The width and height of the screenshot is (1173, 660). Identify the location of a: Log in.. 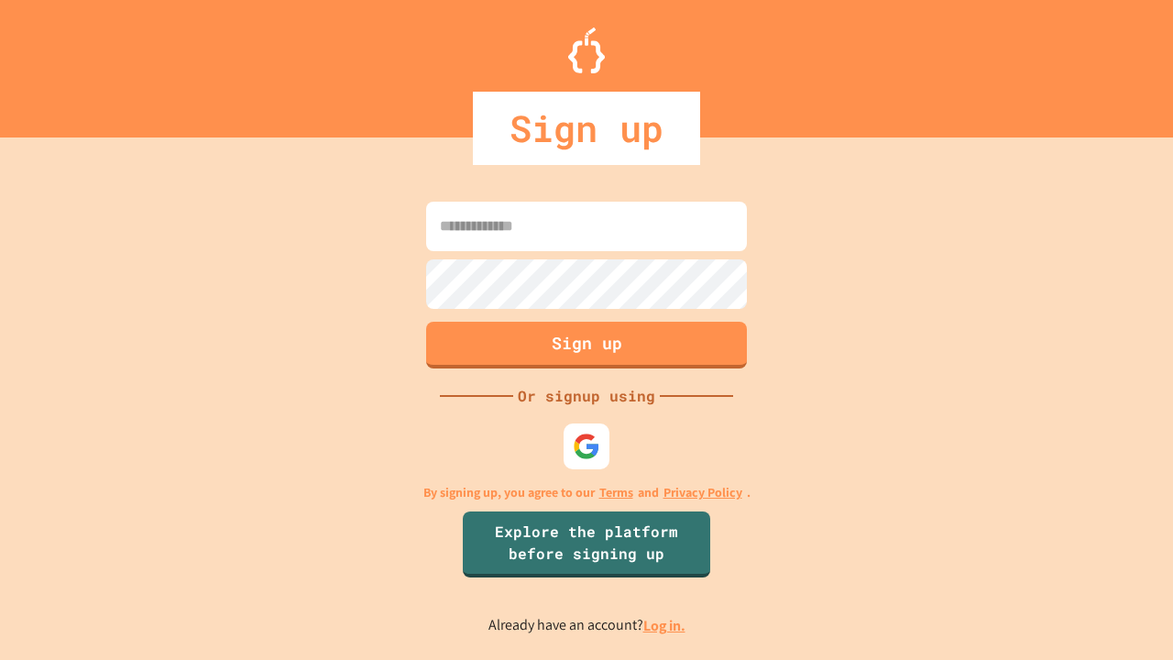
(664, 625).